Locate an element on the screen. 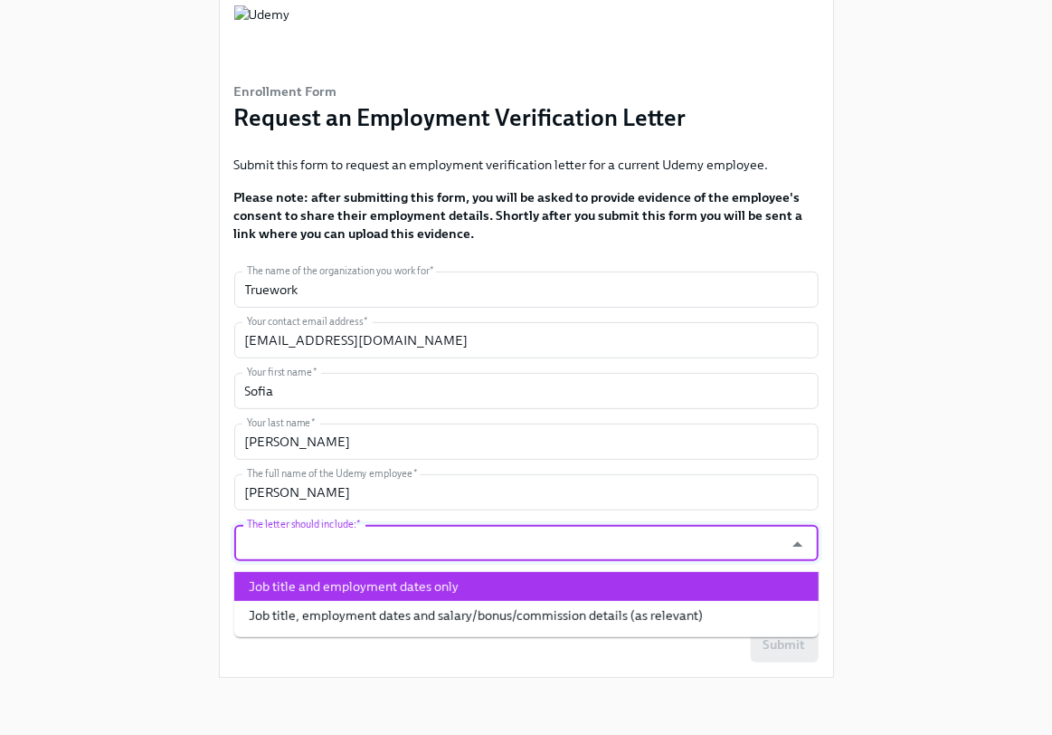  h6: Enrollment Form is located at coordinates (461, 91).